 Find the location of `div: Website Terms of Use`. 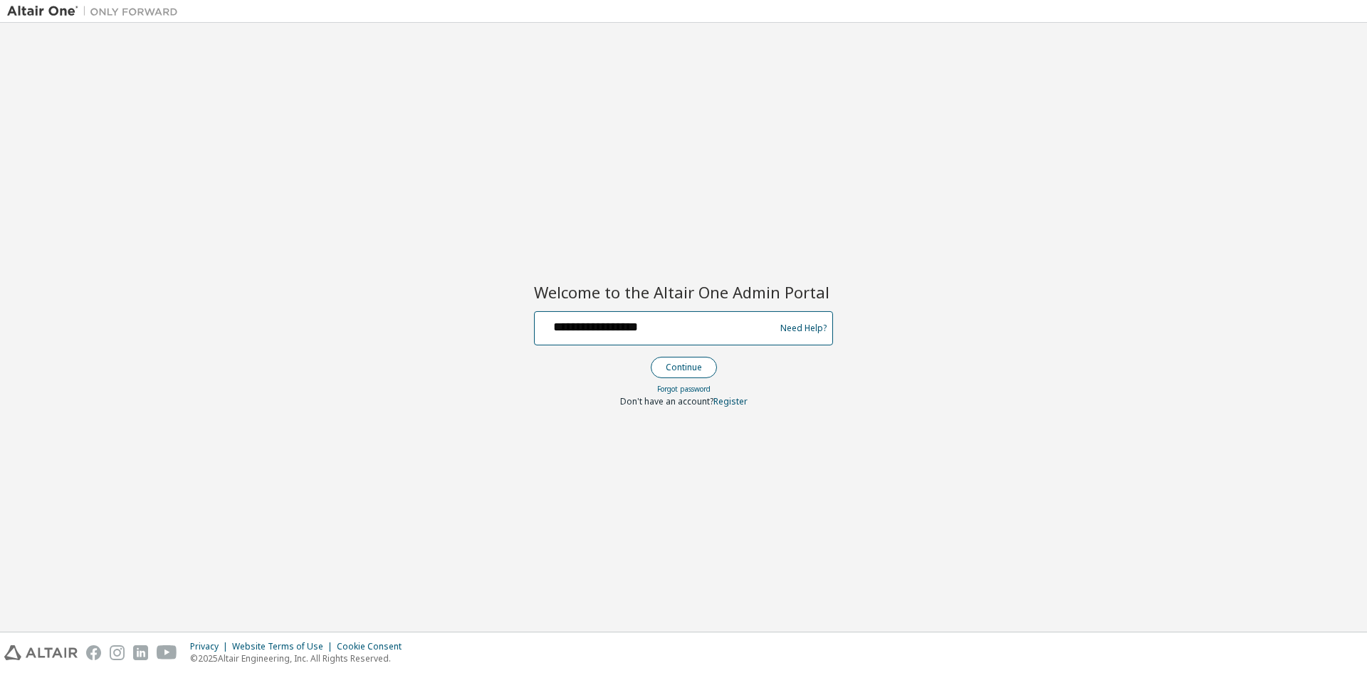

div: Website Terms of Use is located at coordinates (284, 647).